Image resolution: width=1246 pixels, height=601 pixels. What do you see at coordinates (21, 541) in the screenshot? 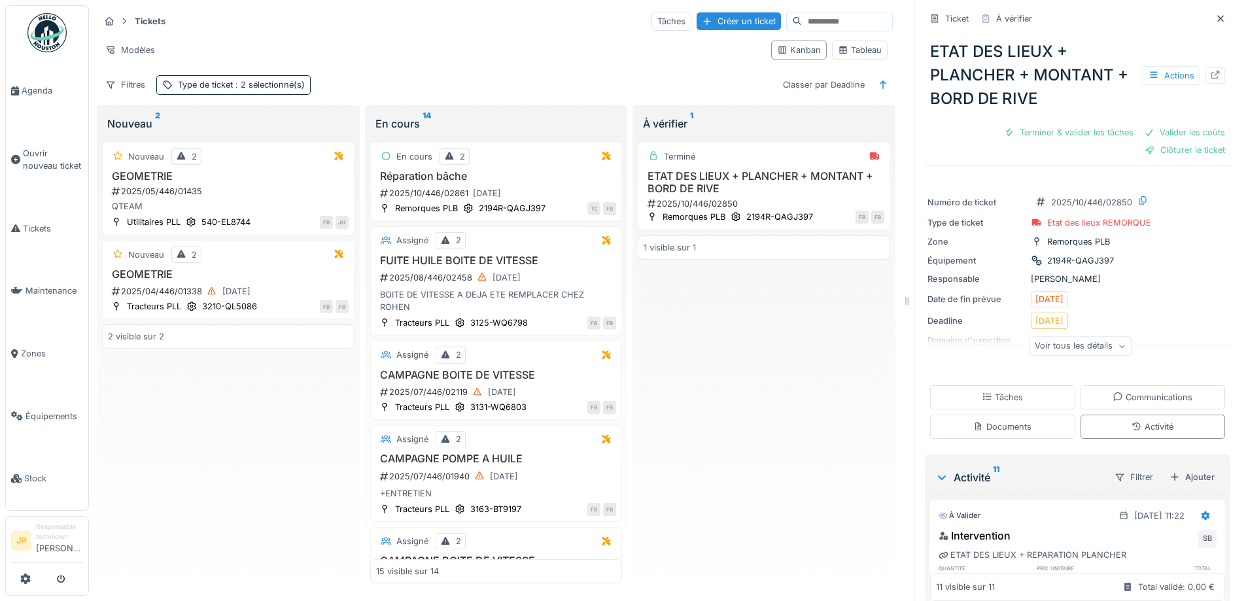
I see `li: JP` at bounding box center [21, 541].